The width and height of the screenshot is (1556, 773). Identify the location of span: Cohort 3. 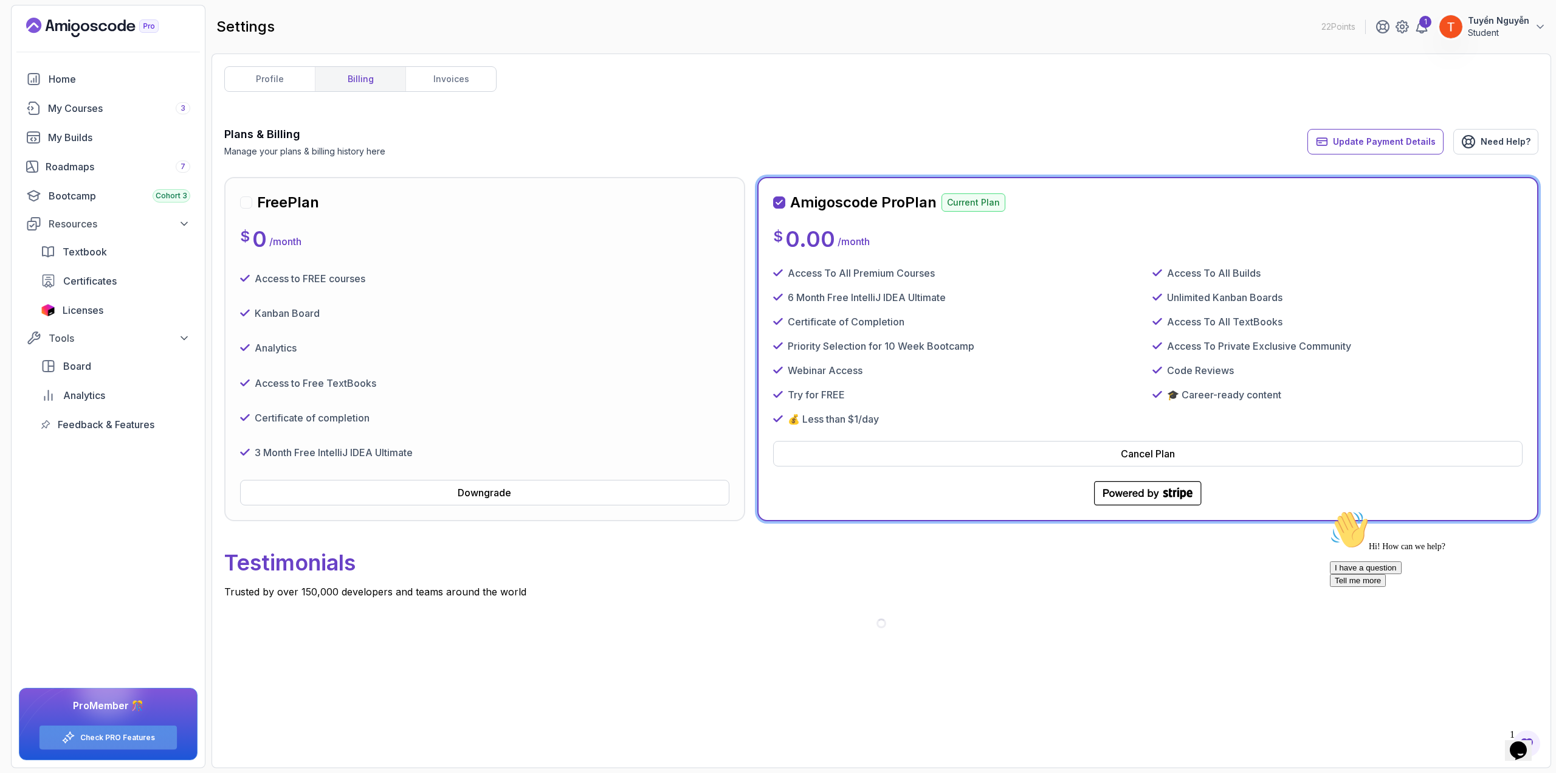
(171, 196).